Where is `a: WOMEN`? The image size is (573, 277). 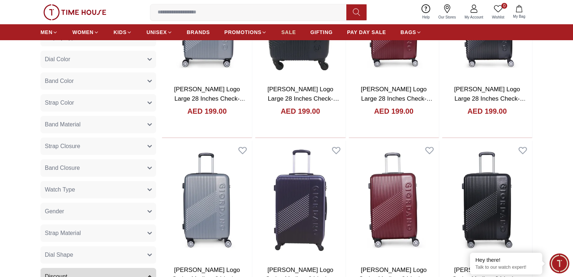 a: WOMEN is located at coordinates (86, 32).